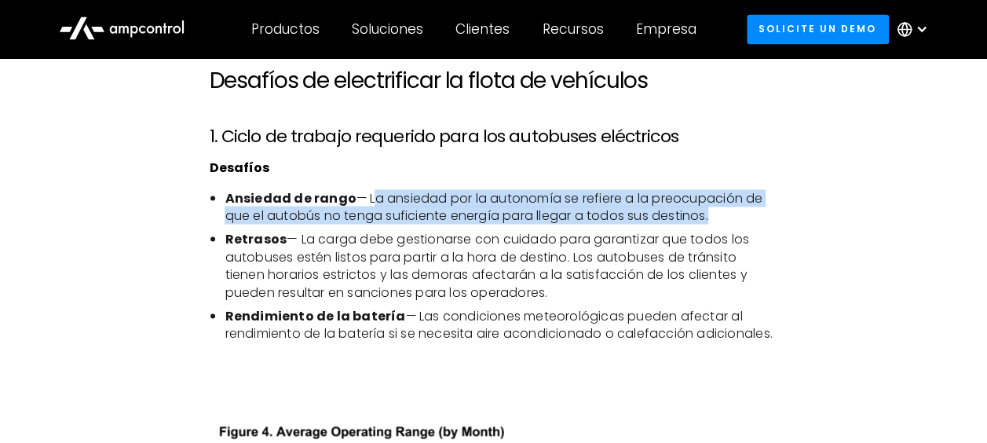  What do you see at coordinates (666, 29) in the screenshot?
I see `div: Empresa` at bounding box center [666, 29].